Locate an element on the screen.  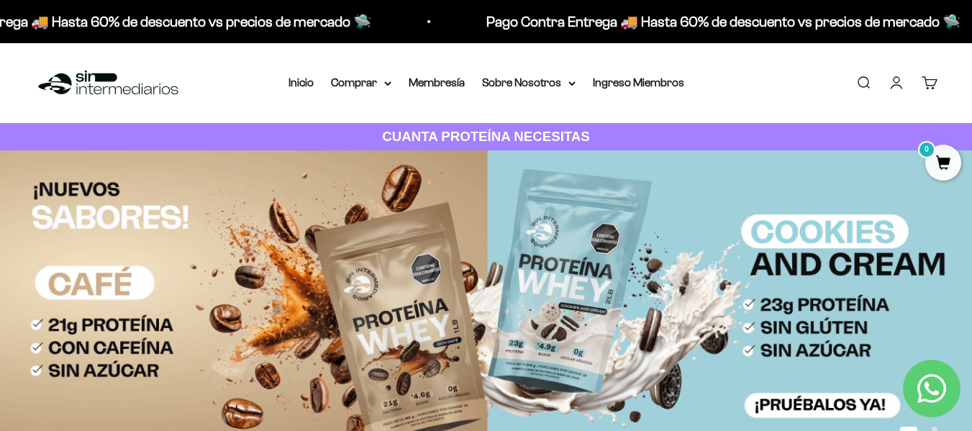
a: Ingreso Miembros is located at coordinates (638, 82).